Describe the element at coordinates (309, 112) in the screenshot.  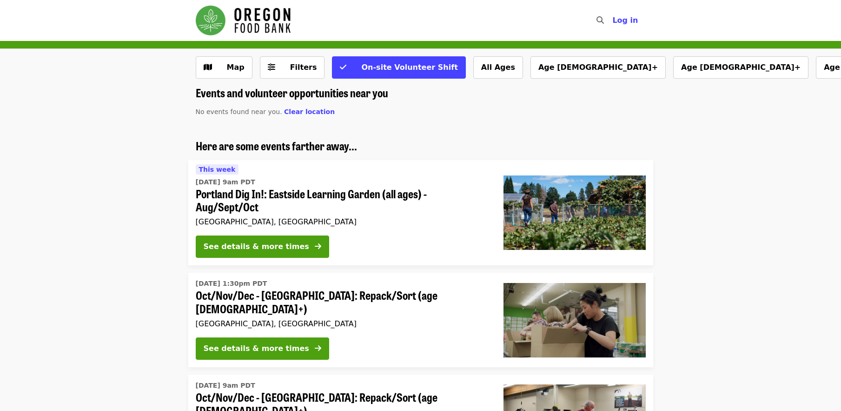
I see `button: Clear location` at that location.